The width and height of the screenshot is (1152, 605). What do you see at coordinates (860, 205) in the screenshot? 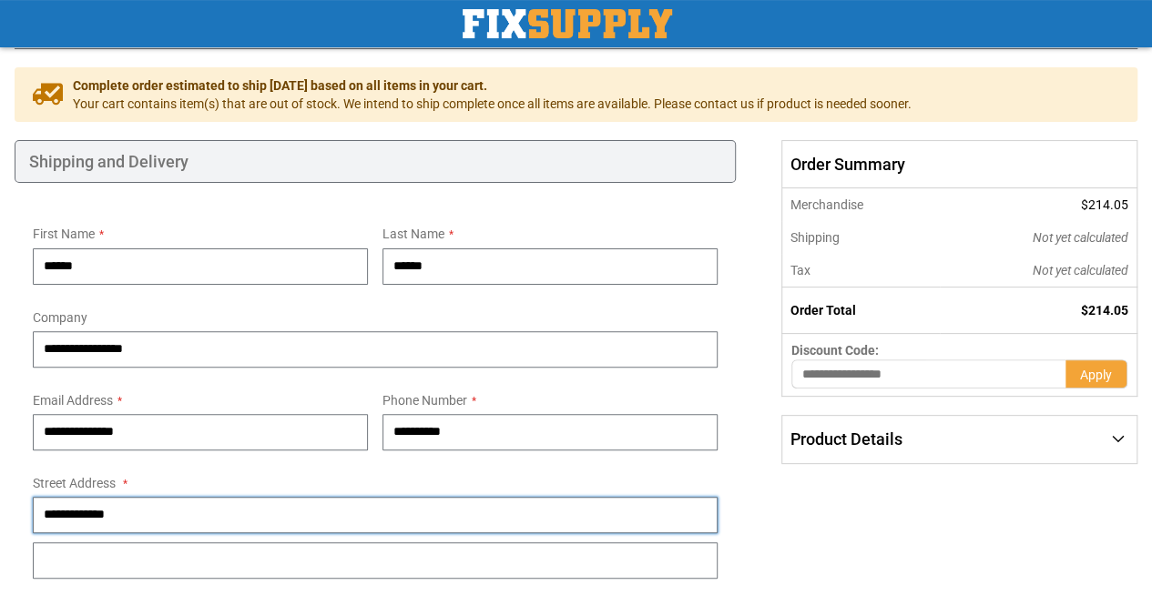
I see `th: Merchandise` at bounding box center [860, 205].